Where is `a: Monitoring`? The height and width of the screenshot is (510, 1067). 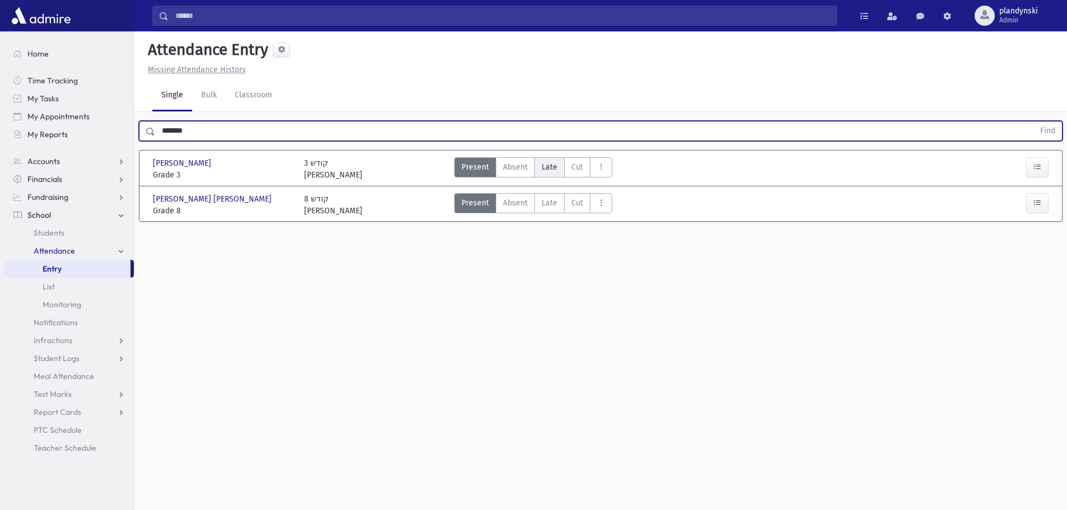
a: Monitoring is located at coordinates (69, 305).